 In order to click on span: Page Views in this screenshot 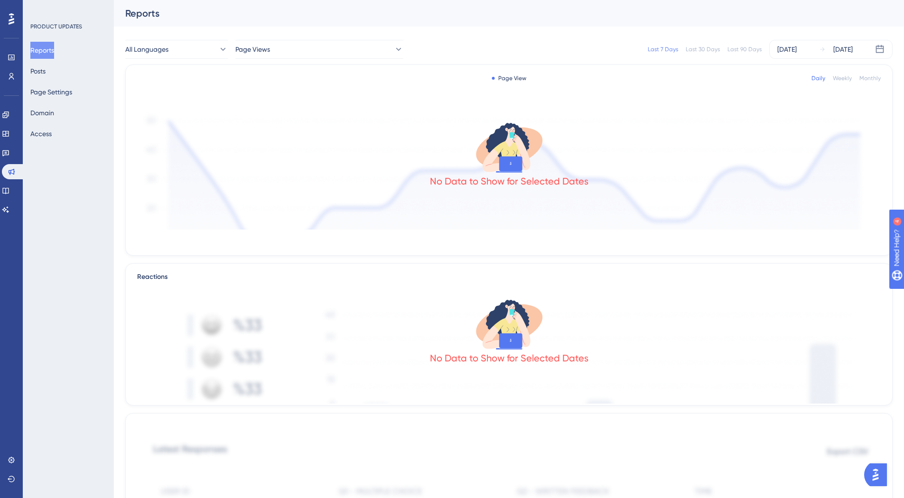, I will do `click(252, 49)`.